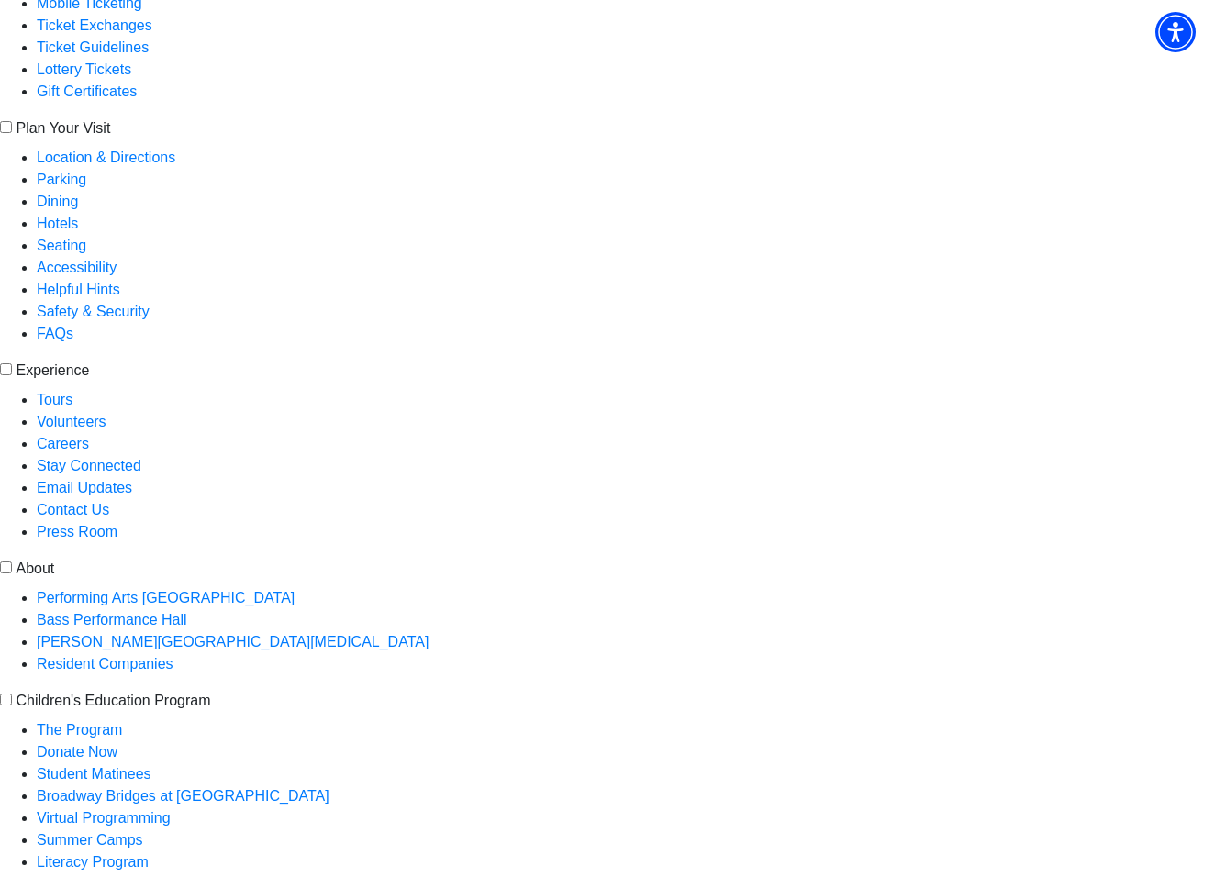 The image size is (1215, 877). What do you see at coordinates (77, 531) in the screenshot?
I see `a: Press Room` at bounding box center [77, 531].